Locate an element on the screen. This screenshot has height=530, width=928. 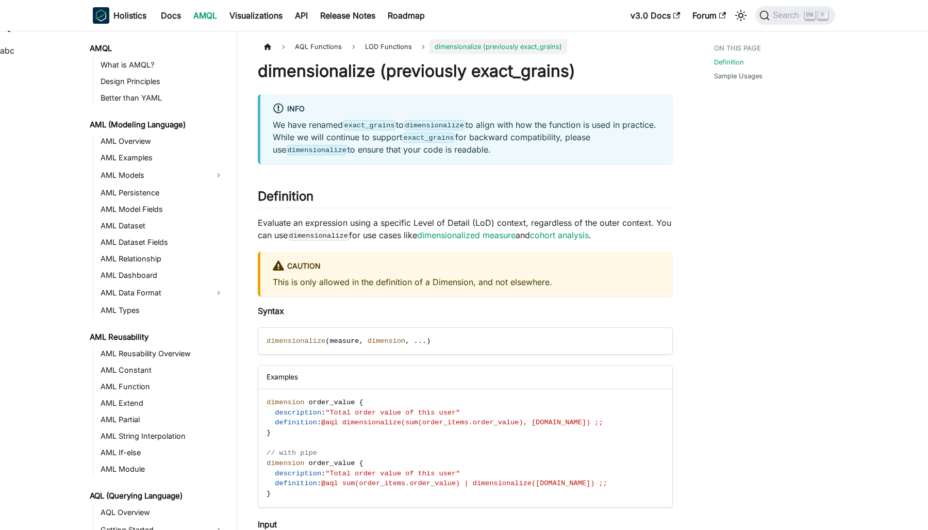
h2: Definition is located at coordinates (465, 198).